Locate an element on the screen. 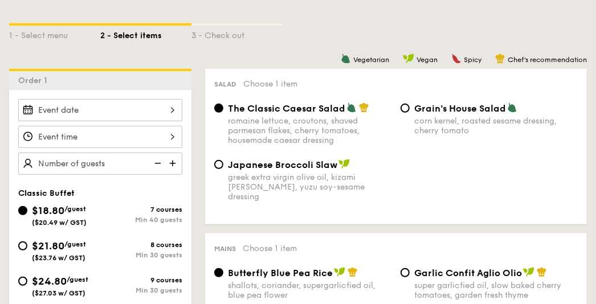 This screenshot has width=596, height=304. span: Butterfly Blue Pea Rice is located at coordinates (280, 273).